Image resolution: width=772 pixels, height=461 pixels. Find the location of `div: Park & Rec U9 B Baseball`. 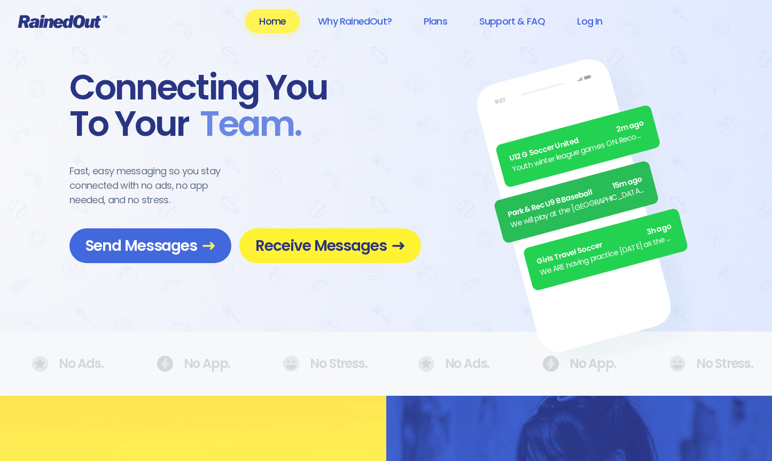

div: Park & Rec U9 B Baseball is located at coordinates (575, 197).